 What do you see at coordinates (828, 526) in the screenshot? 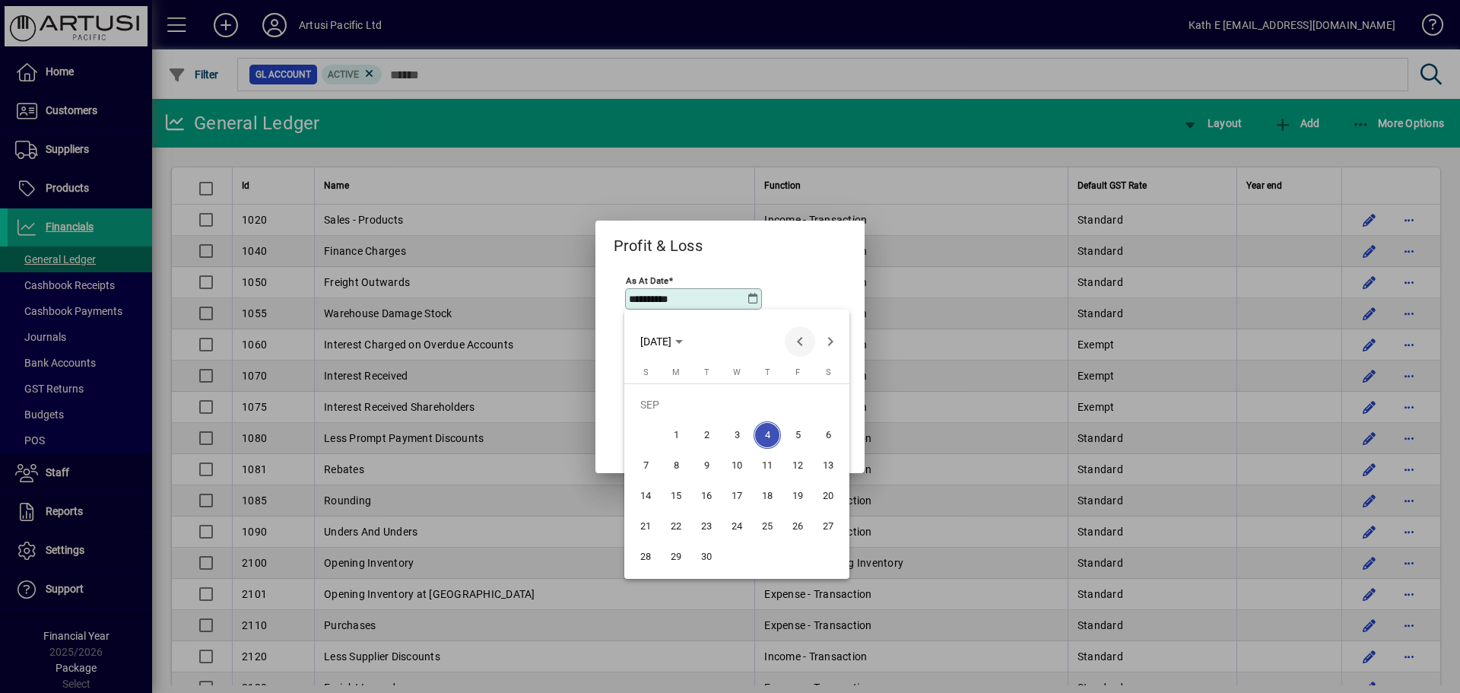
I see `button: Sat Sep 27 2025` at bounding box center [828, 526].